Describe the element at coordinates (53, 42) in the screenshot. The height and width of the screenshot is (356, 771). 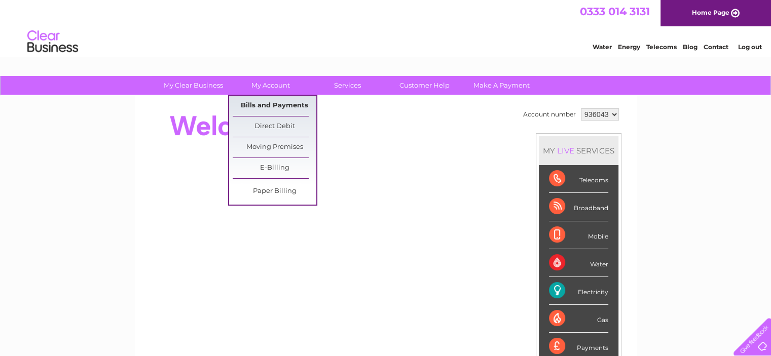
I see `img: logo.png` at that location.